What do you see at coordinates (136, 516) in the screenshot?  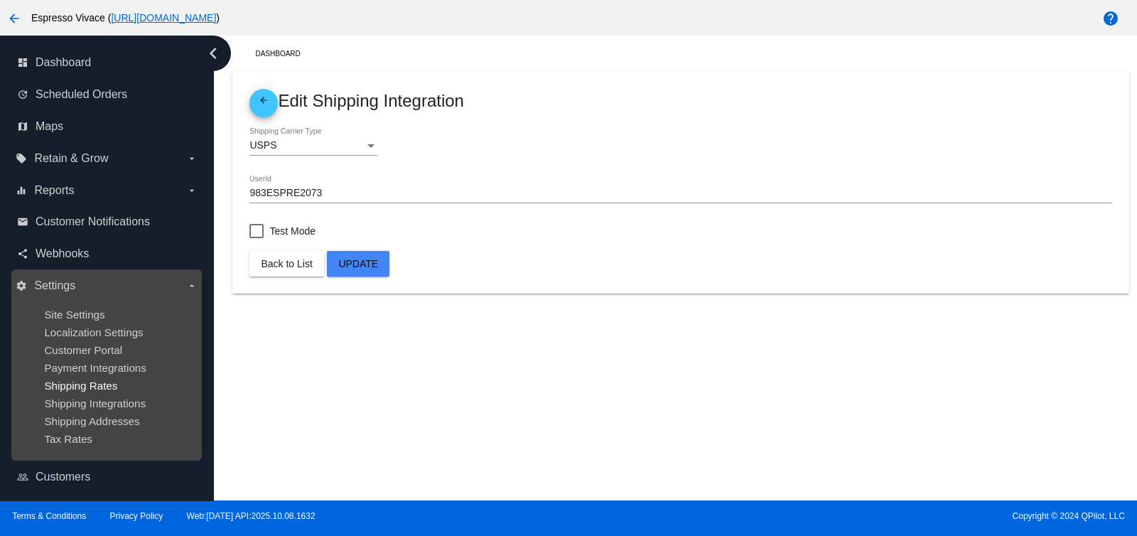 I see `a: Privacy Policy` at bounding box center [136, 516].